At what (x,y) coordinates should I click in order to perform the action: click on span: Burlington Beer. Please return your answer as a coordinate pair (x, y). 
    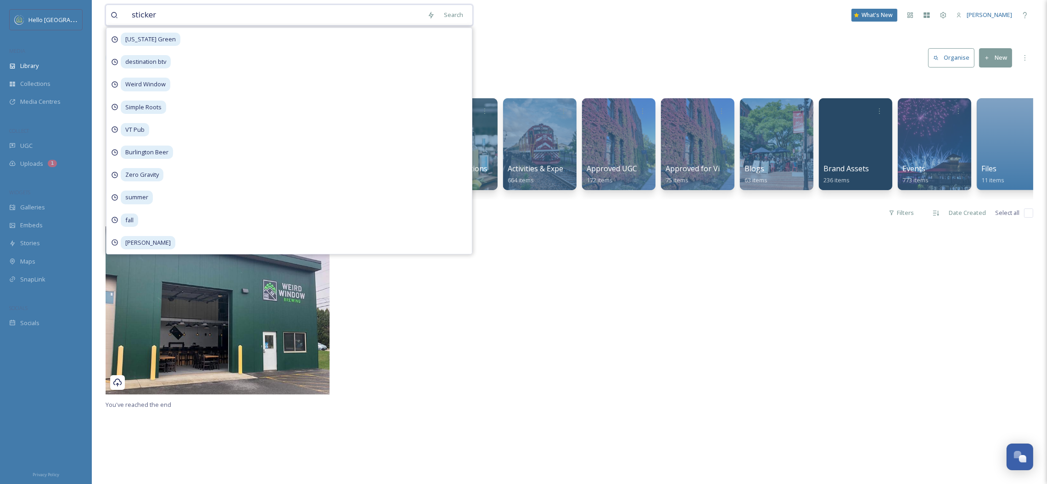
    Looking at the image, I should click on (147, 152).